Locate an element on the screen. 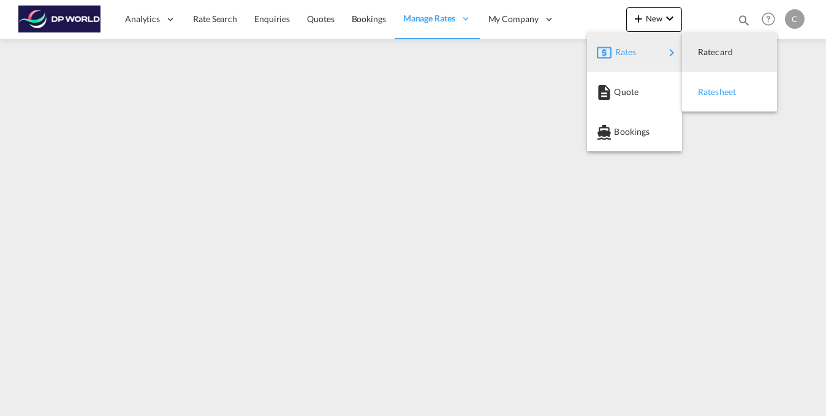 The image size is (826, 416). span: Rates is located at coordinates (622, 52).